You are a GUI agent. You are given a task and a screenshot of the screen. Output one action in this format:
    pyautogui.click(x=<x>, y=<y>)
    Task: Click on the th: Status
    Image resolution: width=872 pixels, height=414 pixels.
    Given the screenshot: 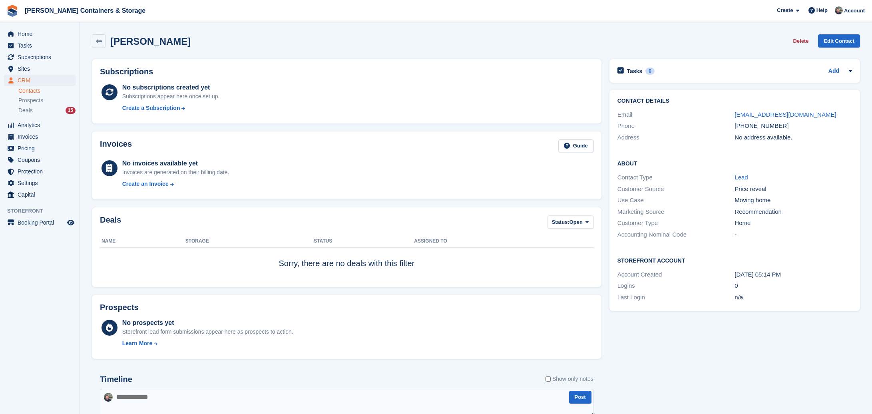 What is the action you would take?
    pyautogui.click(x=364, y=241)
    